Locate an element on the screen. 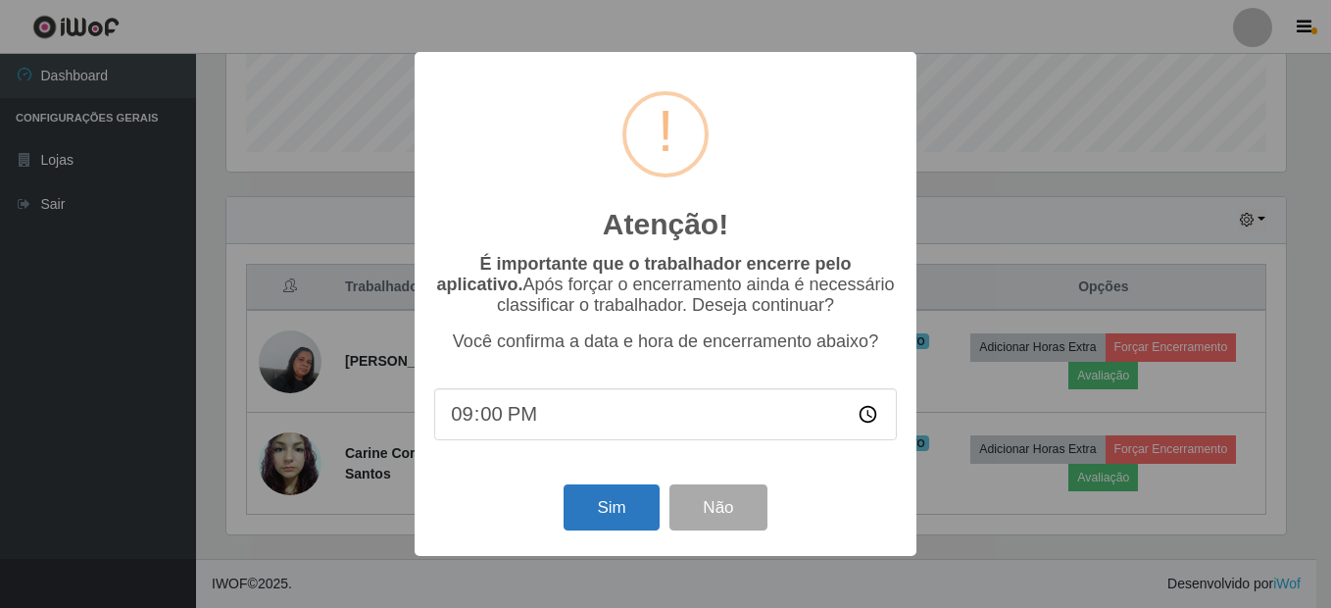  b: É importante que o trabalhador encerre pelo aplicativo. is located at coordinates (643, 273).